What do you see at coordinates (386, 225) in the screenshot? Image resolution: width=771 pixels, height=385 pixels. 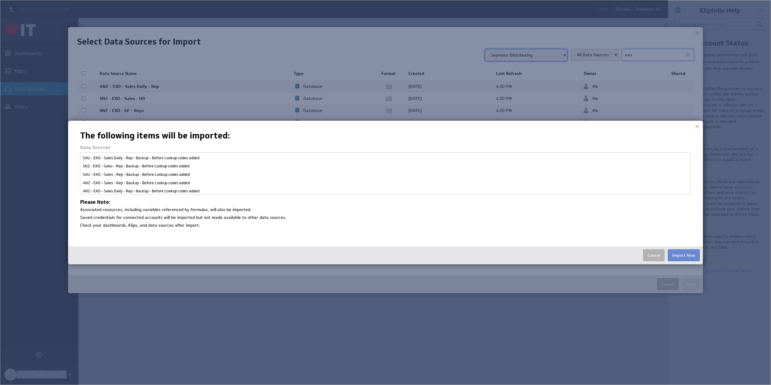 I see `li: Check your dashboards, Klips, and data sources after import.` at bounding box center [386, 225].